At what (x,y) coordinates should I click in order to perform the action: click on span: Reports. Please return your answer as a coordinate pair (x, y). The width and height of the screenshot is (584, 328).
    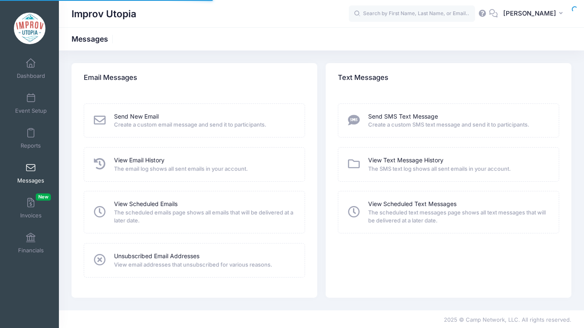
    Looking at the image, I should click on (31, 145).